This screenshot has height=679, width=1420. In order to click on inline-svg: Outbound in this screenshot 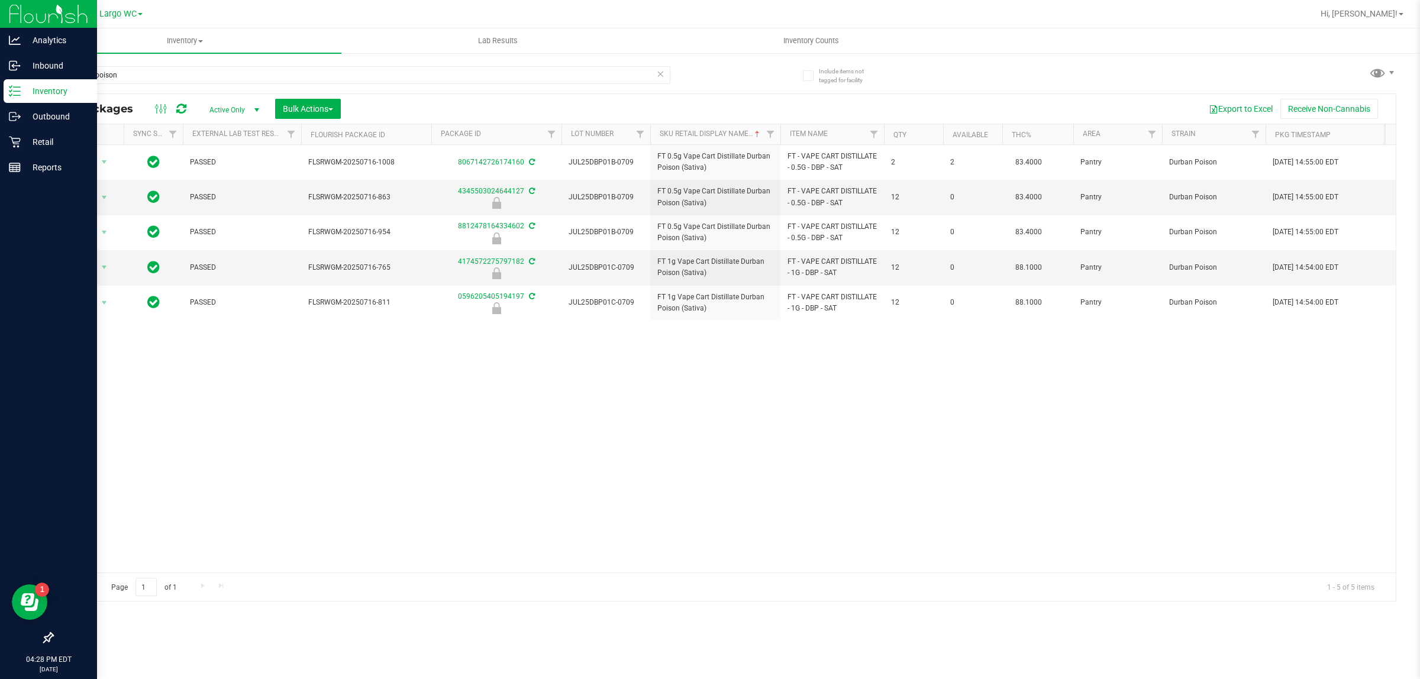, I will do `click(15, 117)`.